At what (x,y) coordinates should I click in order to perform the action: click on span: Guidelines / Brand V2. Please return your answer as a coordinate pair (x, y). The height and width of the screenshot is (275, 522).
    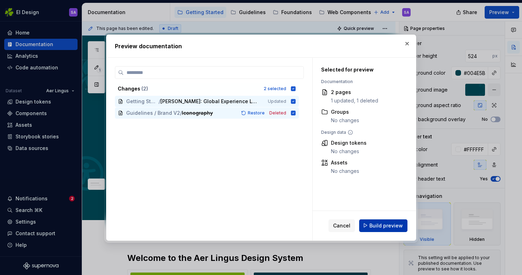
    Looking at the image, I should click on (153, 113).